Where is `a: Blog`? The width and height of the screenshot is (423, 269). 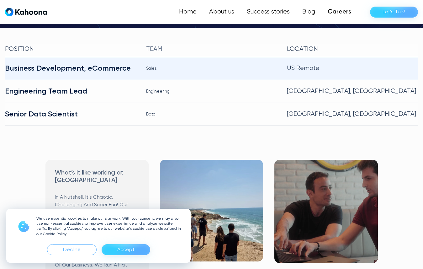 a: Blog is located at coordinates (309, 12).